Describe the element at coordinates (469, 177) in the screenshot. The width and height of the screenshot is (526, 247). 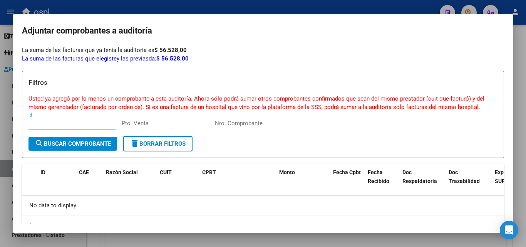
I see `datatable-header-cell: Doc Trazabilidad` at that location.